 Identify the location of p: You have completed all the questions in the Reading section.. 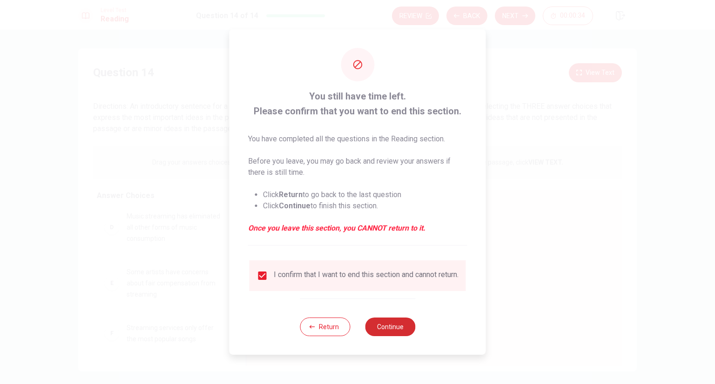
(357, 139).